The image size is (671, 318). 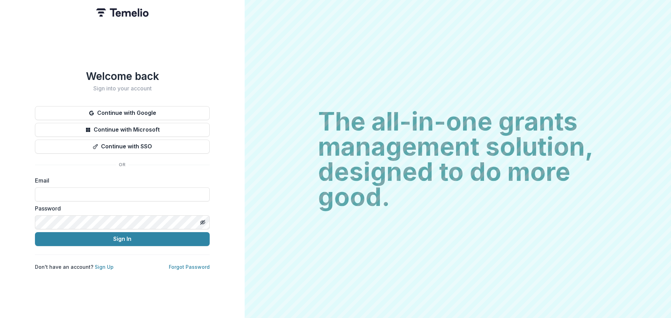 I want to click on a: Forgot Password, so click(x=189, y=267).